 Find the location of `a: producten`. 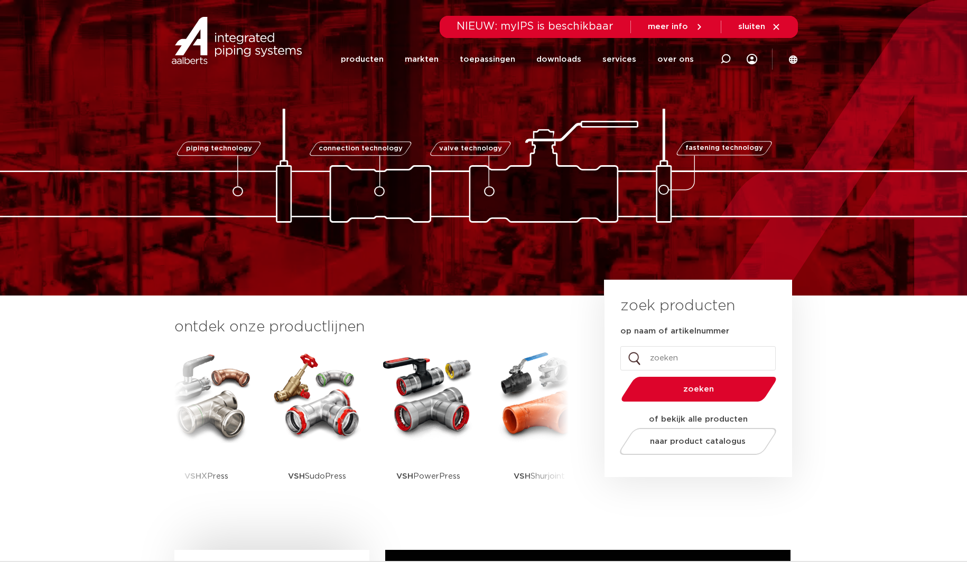

a: producten is located at coordinates (362, 59).